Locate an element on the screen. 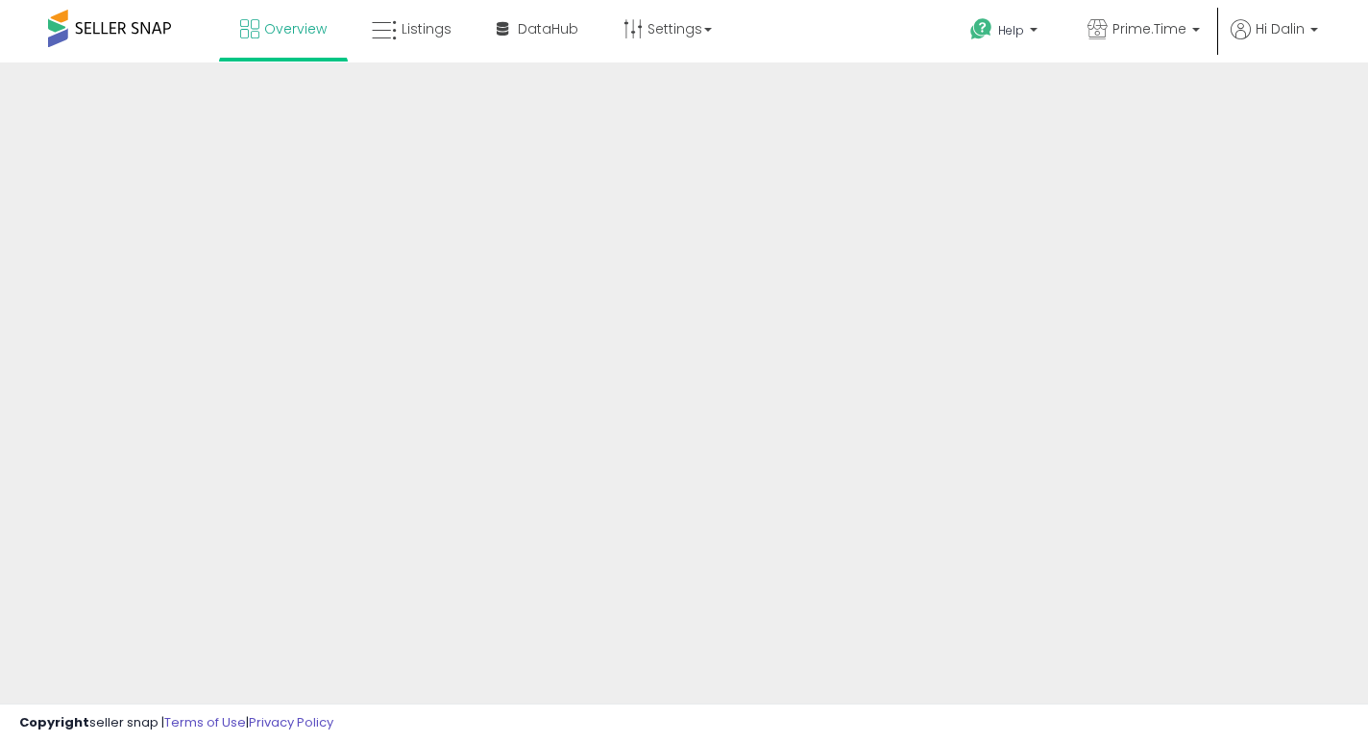  i: Get Help is located at coordinates (981, 29).